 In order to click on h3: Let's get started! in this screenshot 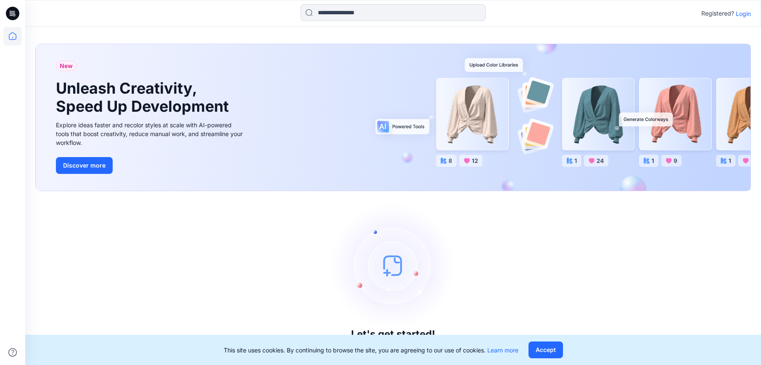, I will do `click(393, 335)`.